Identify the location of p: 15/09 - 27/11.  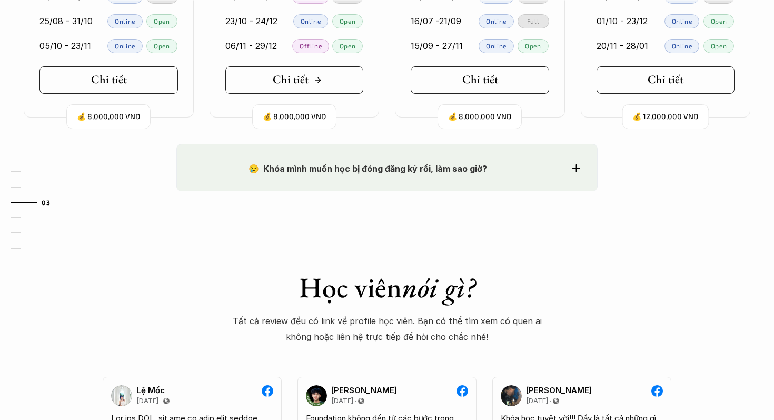
(436, 46).